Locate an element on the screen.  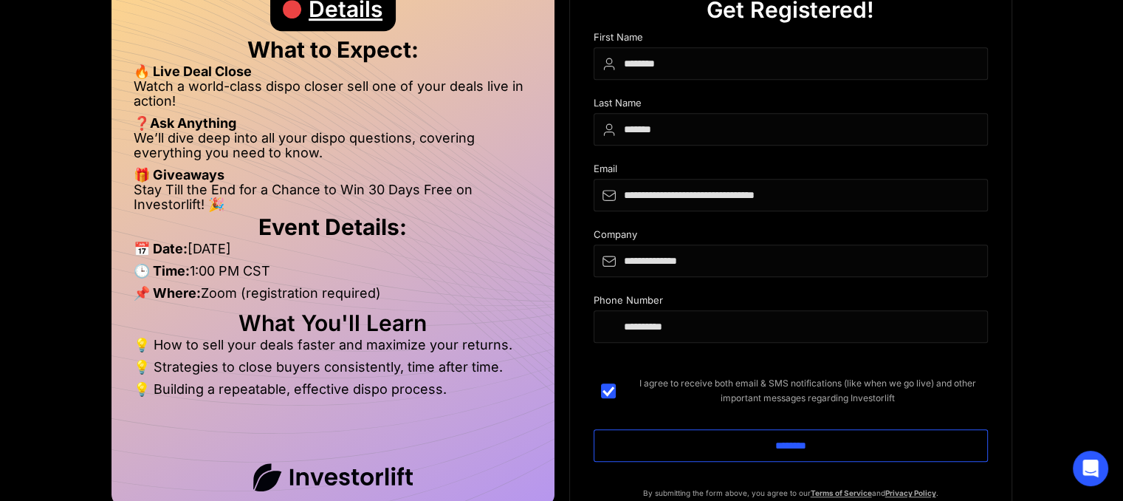
li: 💡 How to sell your deals faster and maximize your returns. is located at coordinates (333, 349).